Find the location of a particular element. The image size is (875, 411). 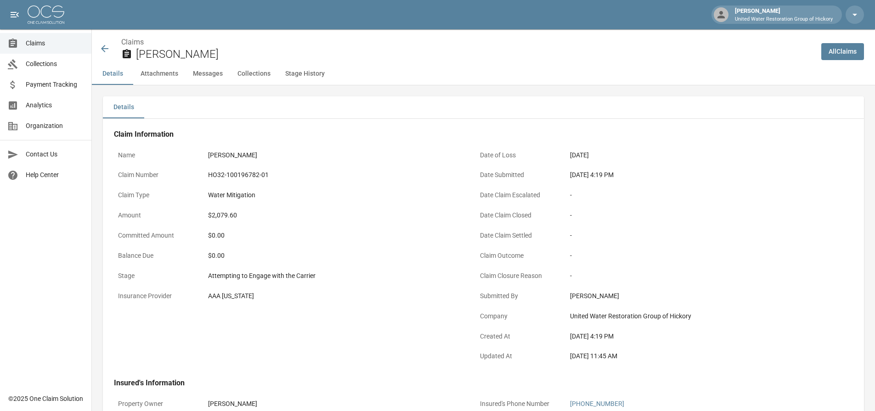

p: Claim Outcome is located at coordinates (517, 256).